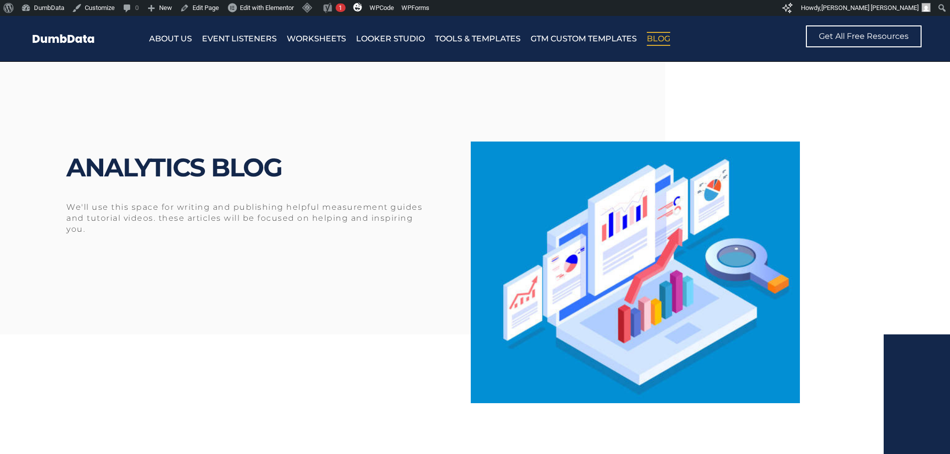 The width and height of the screenshot is (950, 454). I want to click on h6: We'll use this space for writing and publishing helpful measurement guides and tutorial videos. t..., so click(245, 218).